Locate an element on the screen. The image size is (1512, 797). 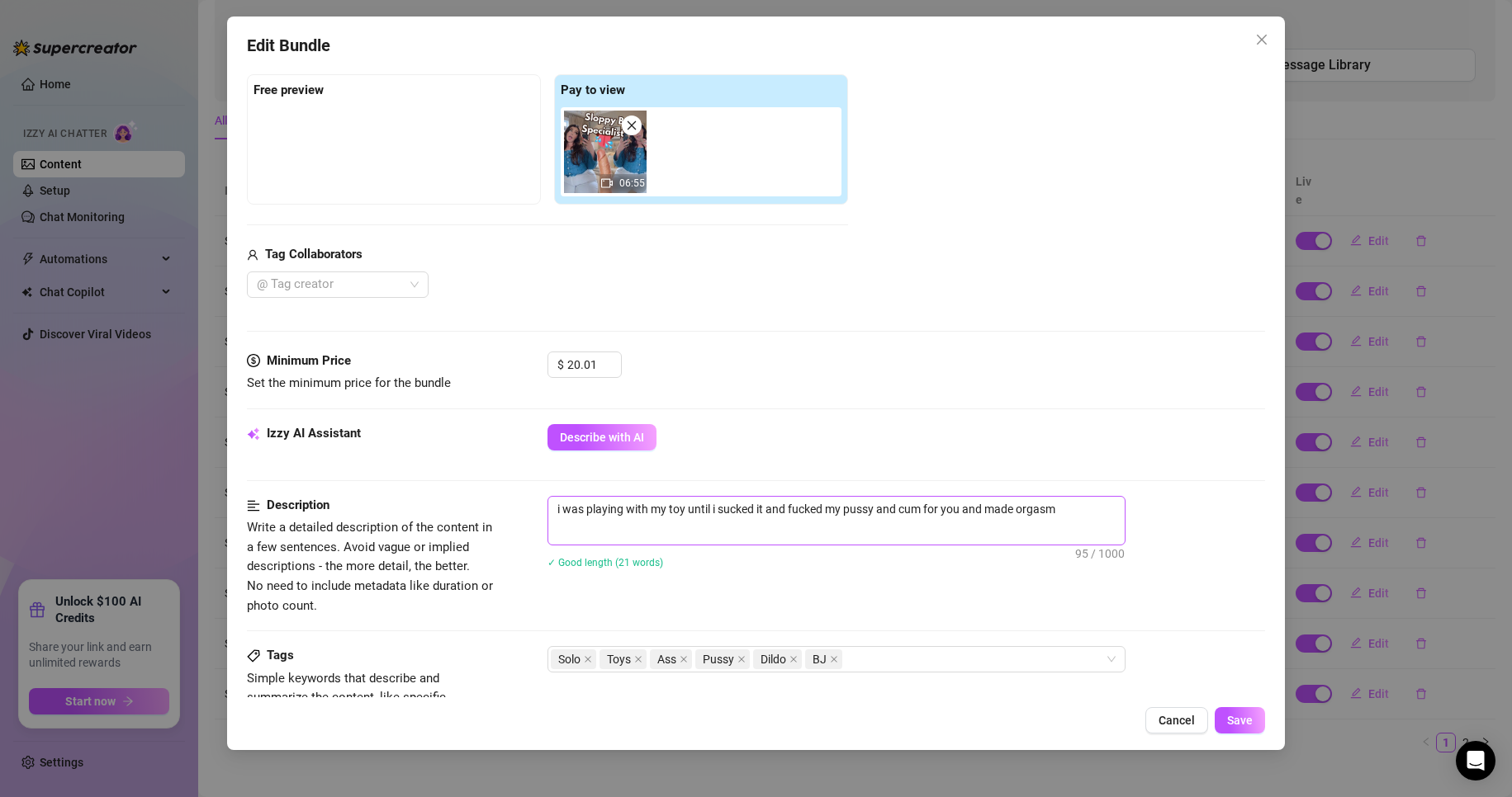
span: Set the minimum price for the bundle is located at coordinates (348, 383).